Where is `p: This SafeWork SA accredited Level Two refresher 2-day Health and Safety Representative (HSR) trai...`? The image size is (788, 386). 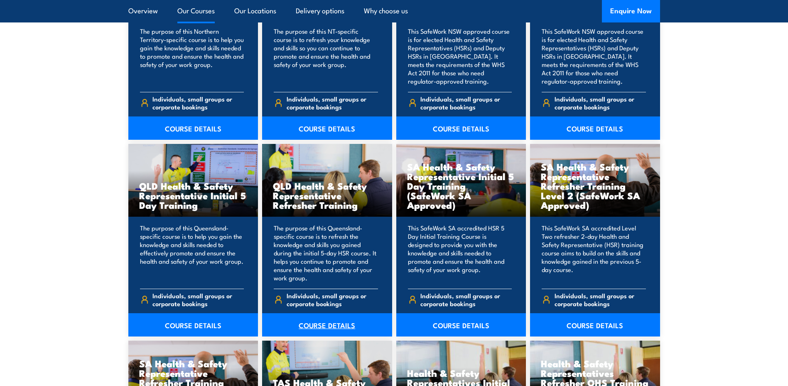 p: This SafeWork SA accredited Level Two refresher 2-day Health and Safety Representative (HSR) trai... is located at coordinates (594, 253).